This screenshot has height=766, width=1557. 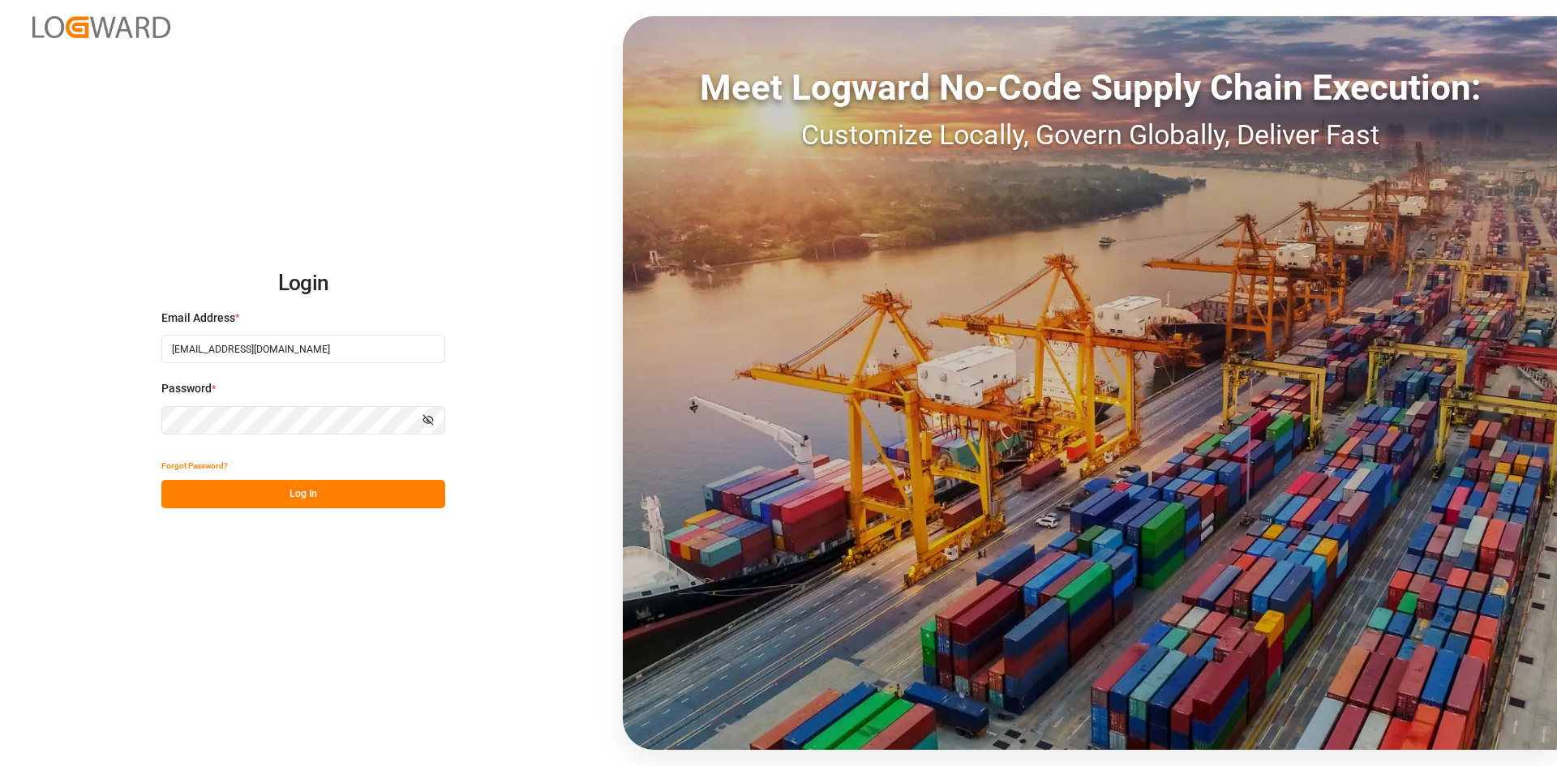 What do you see at coordinates (101, 27) in the screenshot?
I see `img: Logward_new_orange.png` at bounding box center [101, 27].